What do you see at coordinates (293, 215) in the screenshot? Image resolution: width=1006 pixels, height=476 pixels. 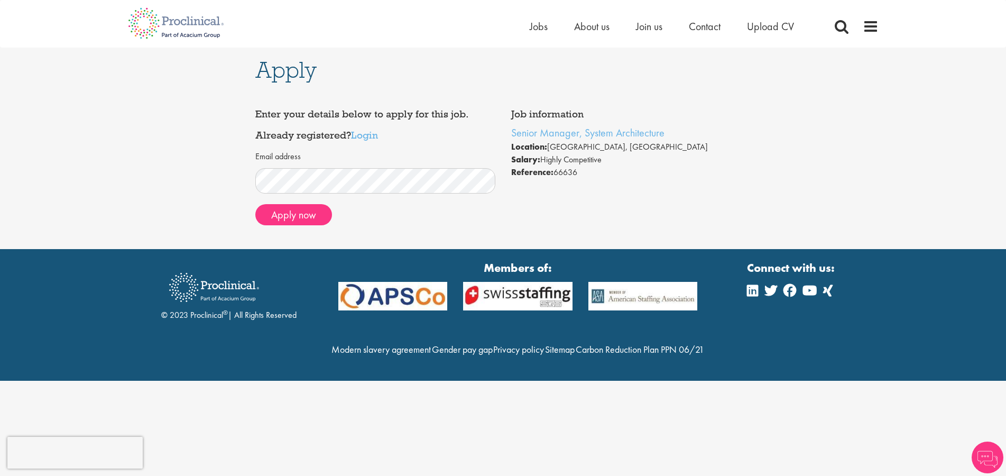 I see `button: Apply now` at bounding box center [293, 215].